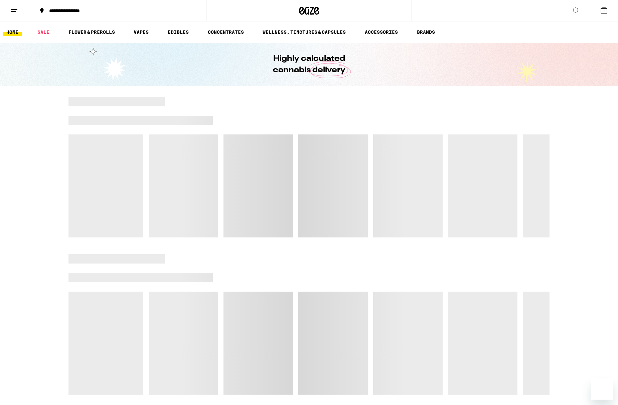 The image size is (618, 405). Describe the element at coordinates (43, 32) in the screenshot. I see `a: SALE` at that location.